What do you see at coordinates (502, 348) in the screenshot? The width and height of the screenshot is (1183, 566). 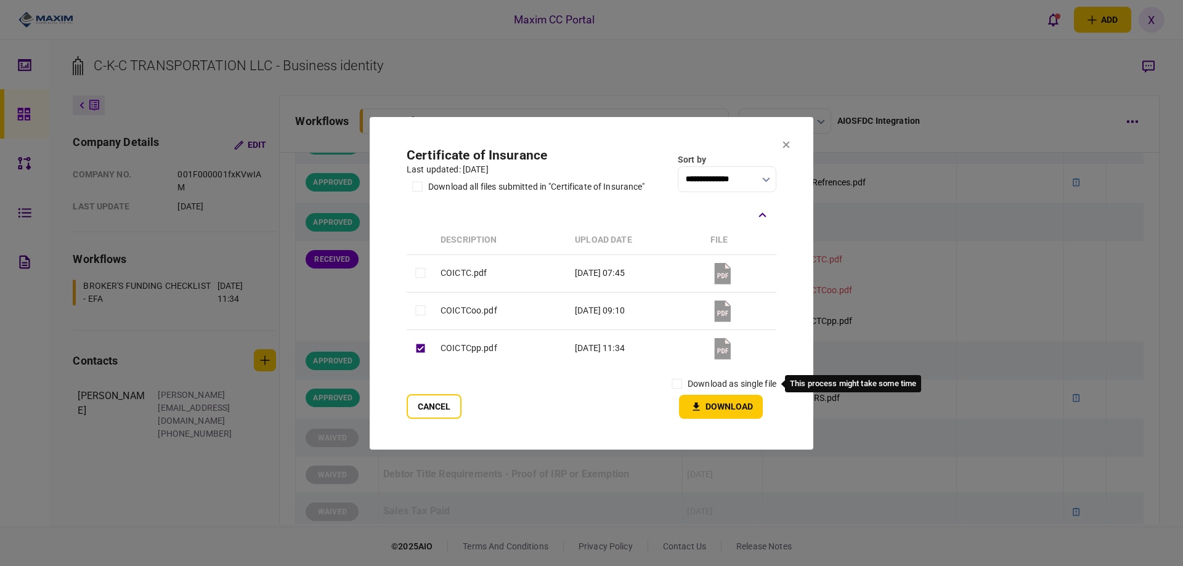 I see `td: COICTCpp.pdf` at bounding box center [502, 348].